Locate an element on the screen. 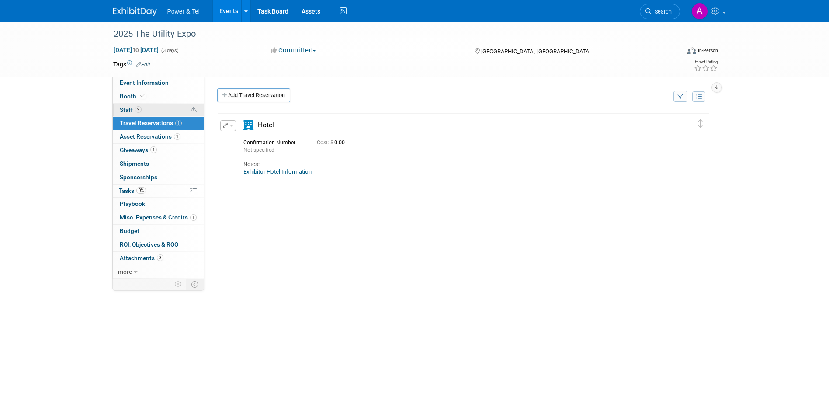 The height and width of the screenshot is (404, 829). span: to is located at coordinates (136, 50).